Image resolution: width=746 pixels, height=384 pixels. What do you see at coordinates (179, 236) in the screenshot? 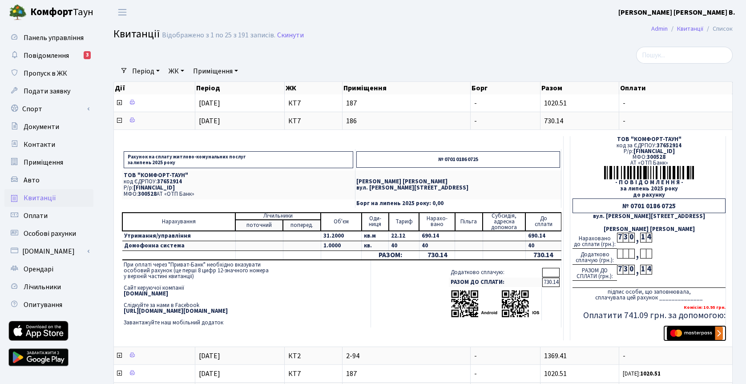
I see `td: Утримання/управління` at bounding box center [179, 236].